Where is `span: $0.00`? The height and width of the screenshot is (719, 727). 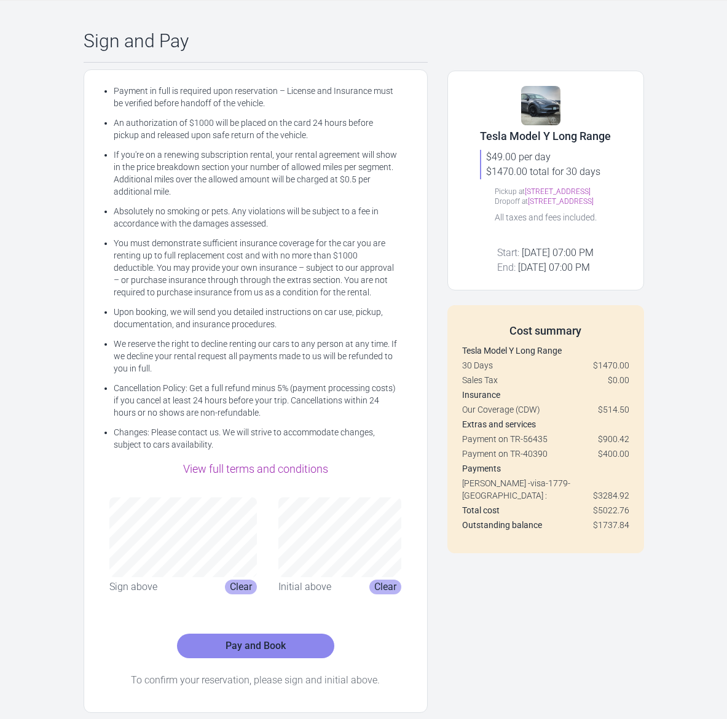
span: $0.00 is located at coordinates (618, 380).